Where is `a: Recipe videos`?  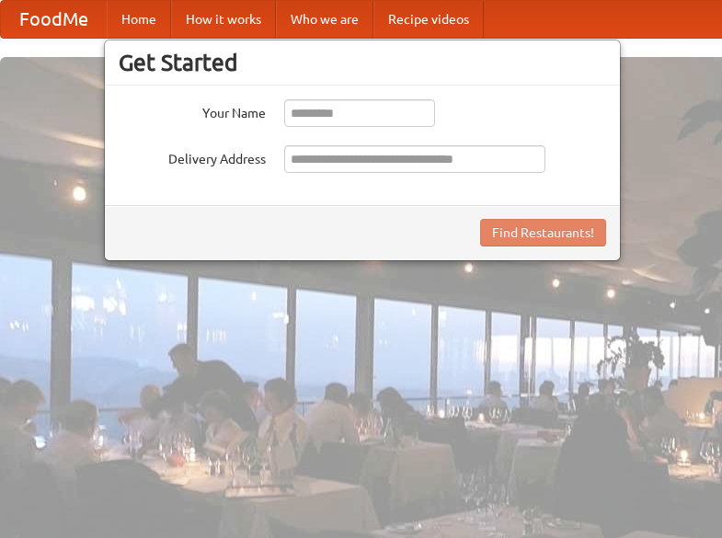 a: Recipe videos is located at coordinates (429, 19).